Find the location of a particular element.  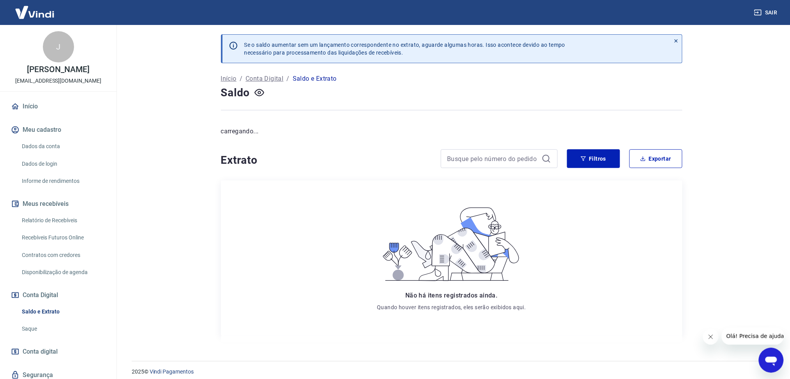

h4: Extrato is located at coordinates (326, 160).